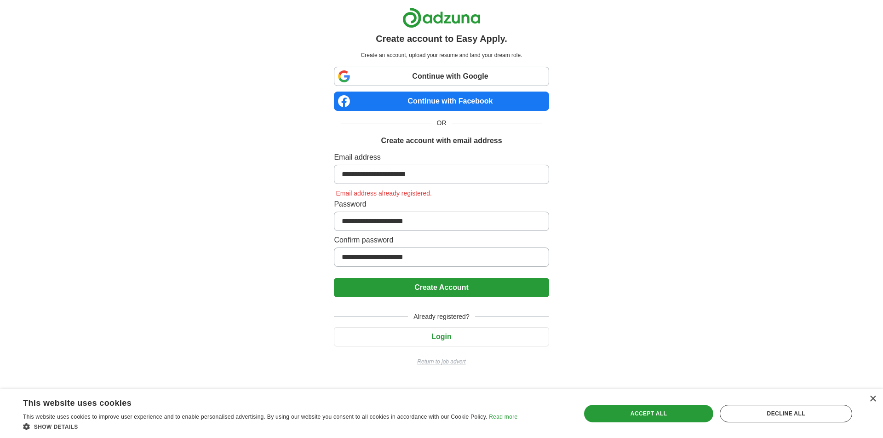 The image size is (883, 438). What do you see at coordinates (873, 399) in the screenshot?
I see `div: Close` at bounding box center [873, 399].